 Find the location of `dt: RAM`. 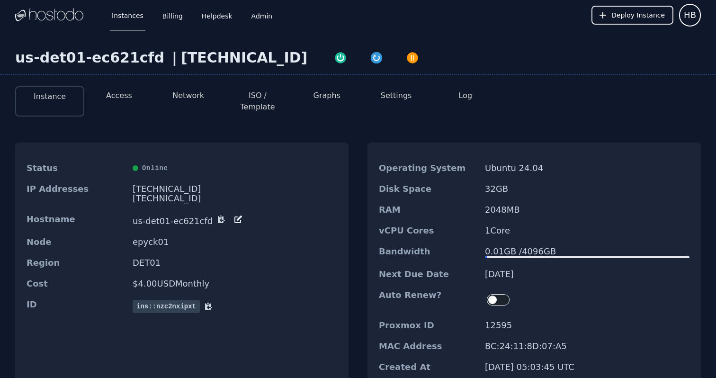

dt: RAM is located at coordinates (428, 210).